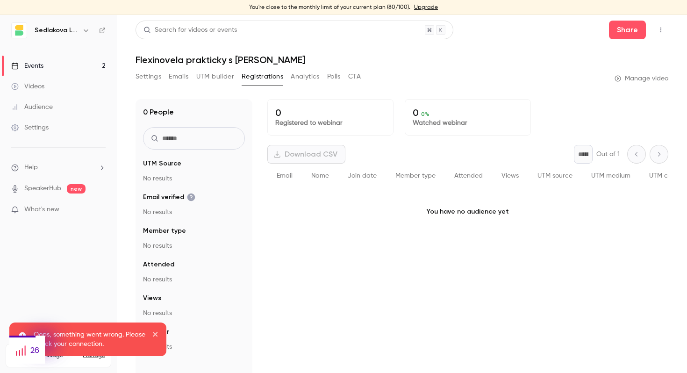 The image size is (687, 373). What do you see at coordinates (43, 188) in the screenshot?
I see `a: SpeakerHub` at bounding box center [43, 188].